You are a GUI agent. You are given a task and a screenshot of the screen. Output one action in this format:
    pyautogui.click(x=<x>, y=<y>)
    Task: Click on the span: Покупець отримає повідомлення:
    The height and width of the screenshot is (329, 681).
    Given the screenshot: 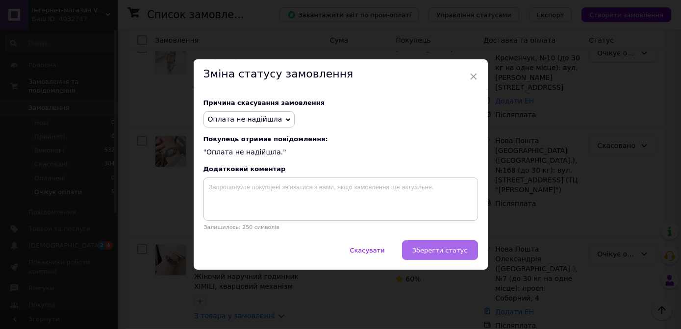 What is the action you would take?
    pyautogui.click(x=341, y=139)
    